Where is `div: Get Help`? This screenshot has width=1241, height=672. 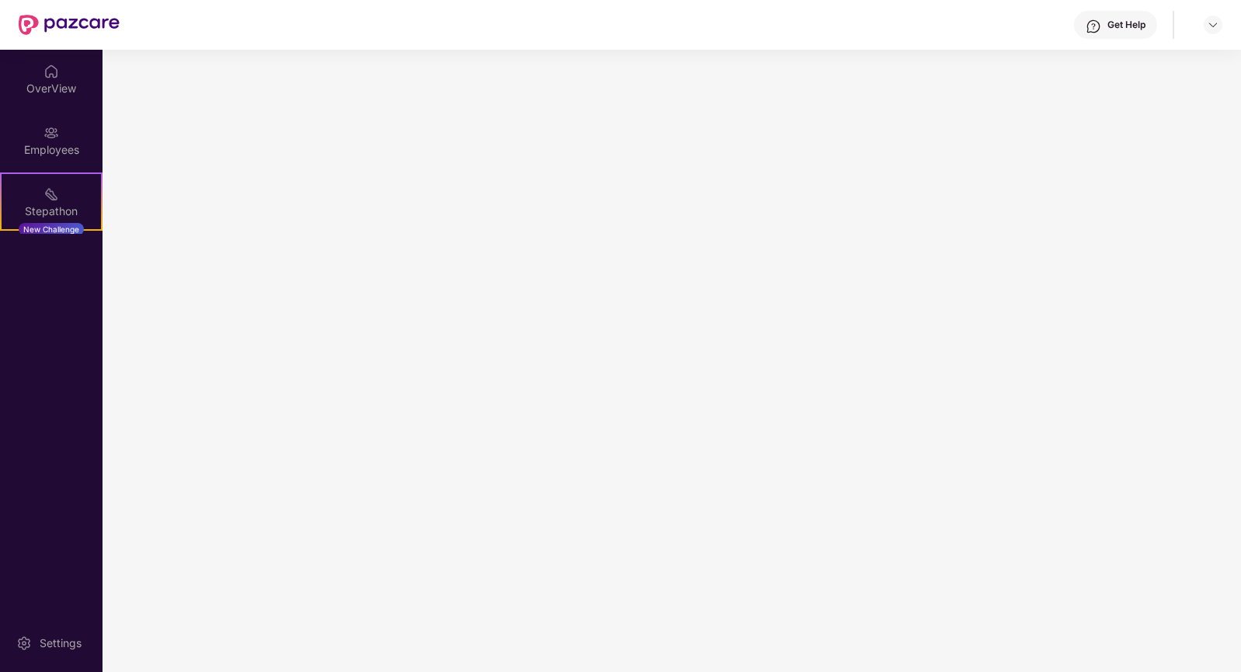
div: Get Help is located at coordinates (1126, 25).